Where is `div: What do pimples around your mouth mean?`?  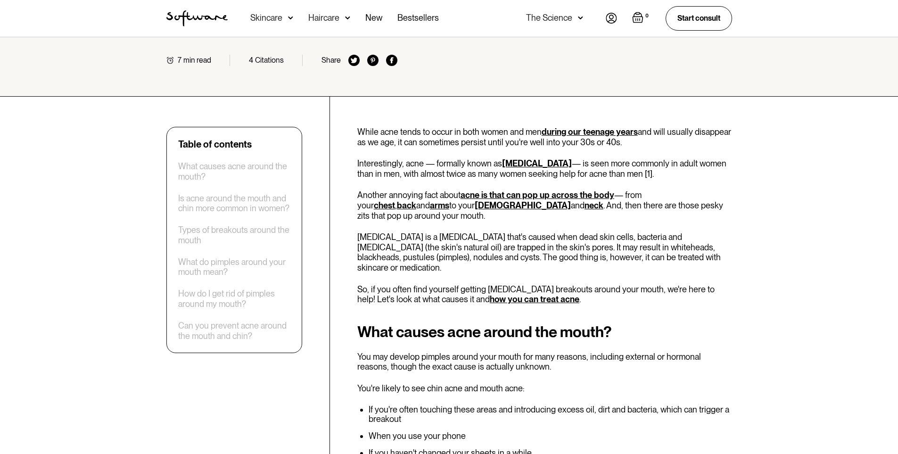
div: What do pimples around your mouth mean? is located at coordinates (234, 267).